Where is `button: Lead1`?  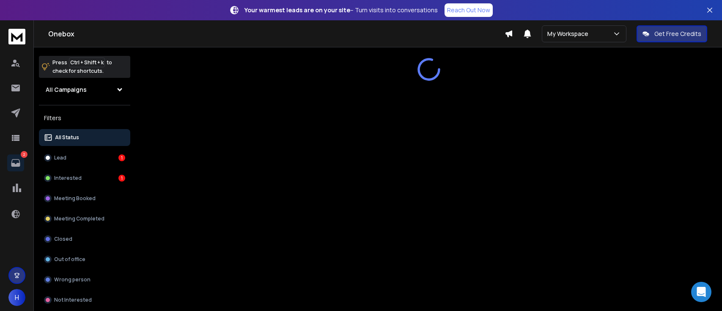
button: Lead1 is located at coordinates (85, 158).